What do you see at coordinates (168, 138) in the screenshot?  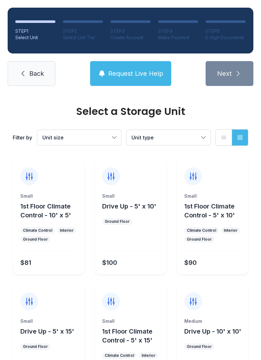 I see `button: Unit type` at bounding box center [168, 138].